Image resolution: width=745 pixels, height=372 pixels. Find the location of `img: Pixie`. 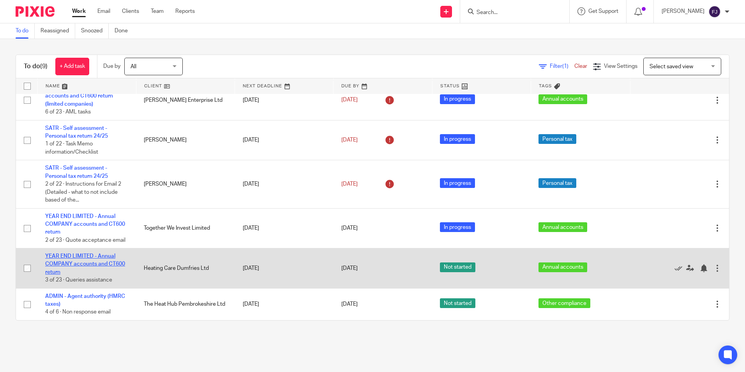

img: Pixie is located at coordinates (35, 11).